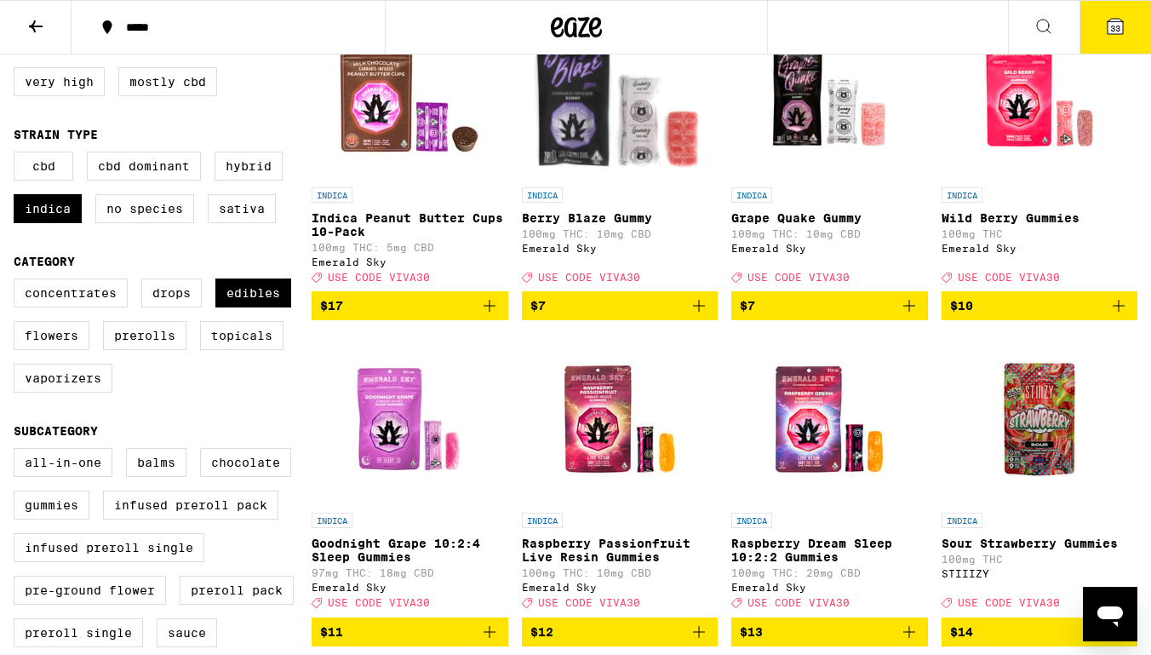 The width and height of the screenshot is (1151, 655). I want to click on a: Open page for Berry Blaze Gummy from Emerald Sky, so click(620, 150).